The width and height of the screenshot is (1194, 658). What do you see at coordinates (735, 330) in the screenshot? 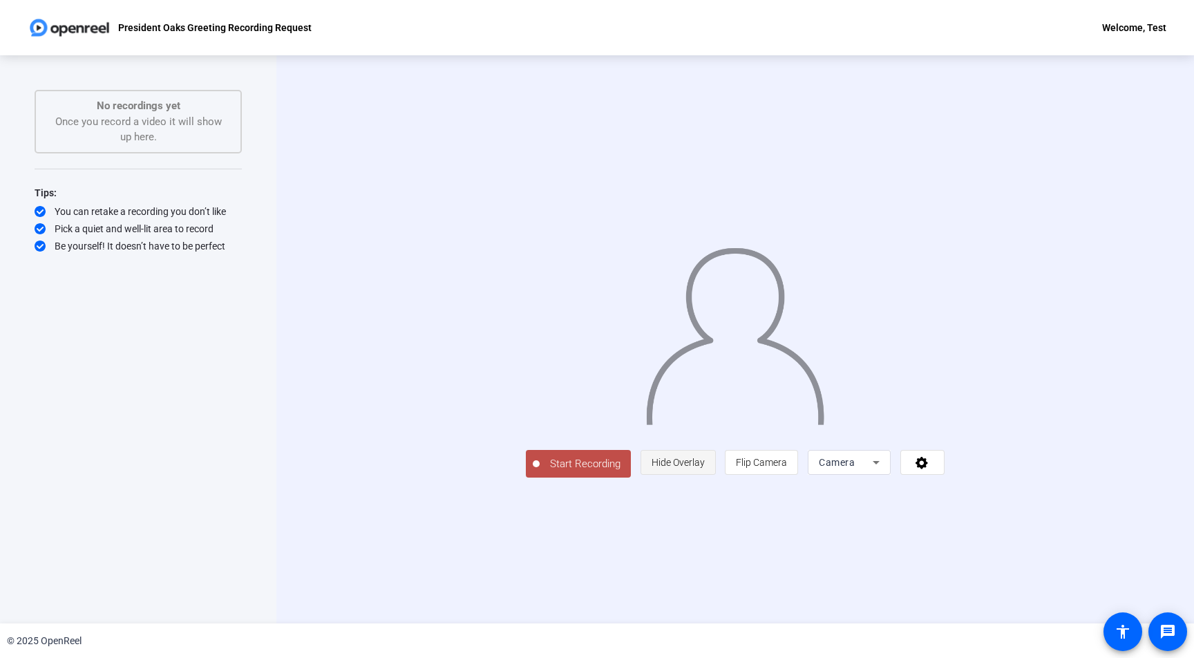
I see `img: overlay` at bounding box center [735, 330].